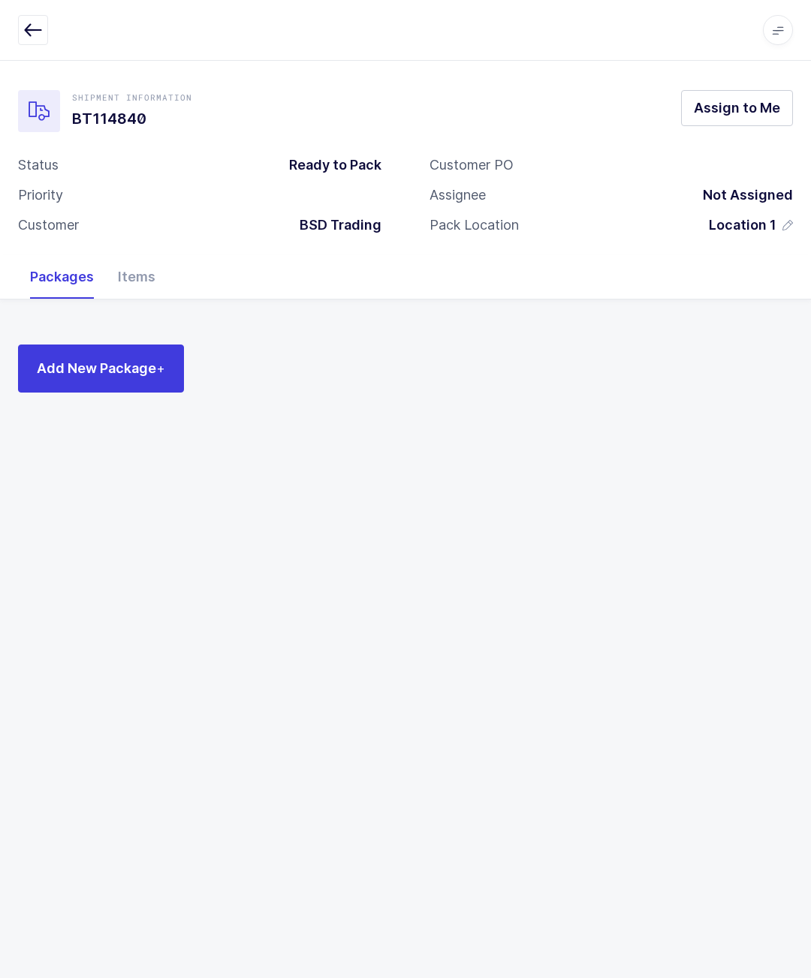  What do you see at coordinates (474, 225) in the screenshot?
I see `div: Pack Location` at bounding box center [474, 225].